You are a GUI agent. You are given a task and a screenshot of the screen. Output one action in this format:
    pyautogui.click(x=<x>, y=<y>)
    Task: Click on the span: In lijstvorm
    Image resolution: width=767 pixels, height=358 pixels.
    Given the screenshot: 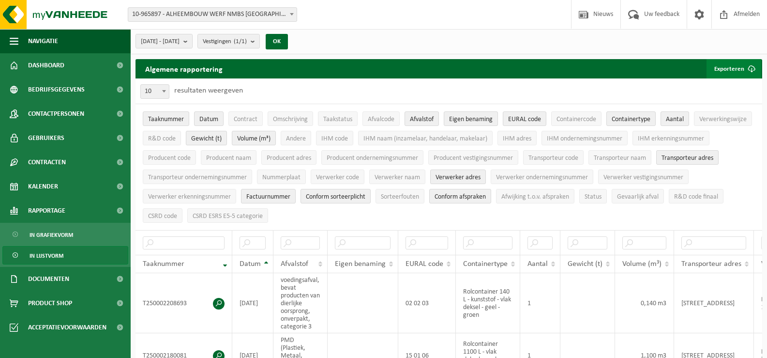 What is the action you would take?
    pyautogui.click(x=46, y=256)
    